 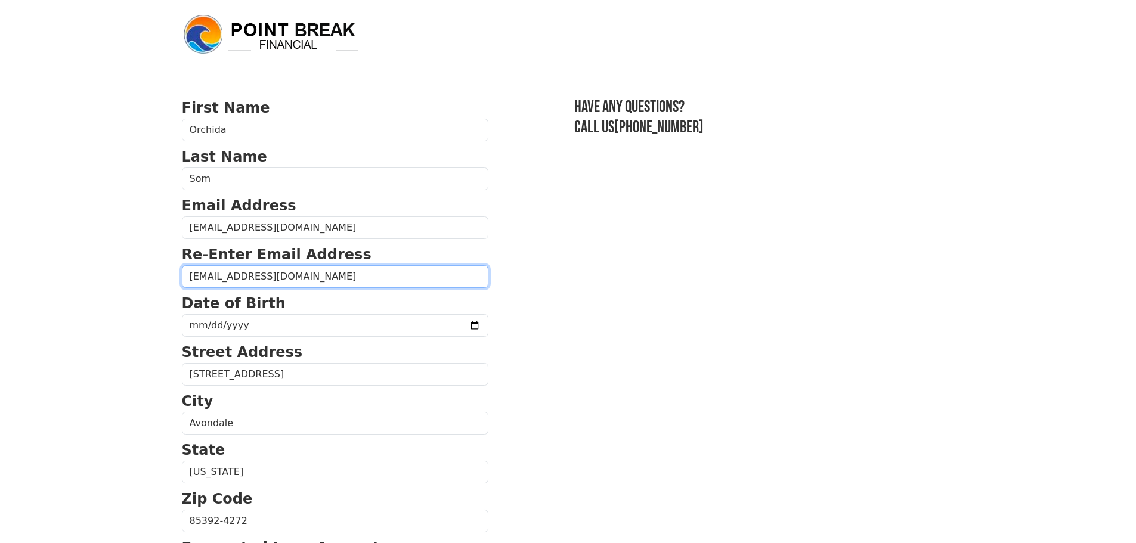 I want to click on h3: Call us, so click(x=764, y=128).